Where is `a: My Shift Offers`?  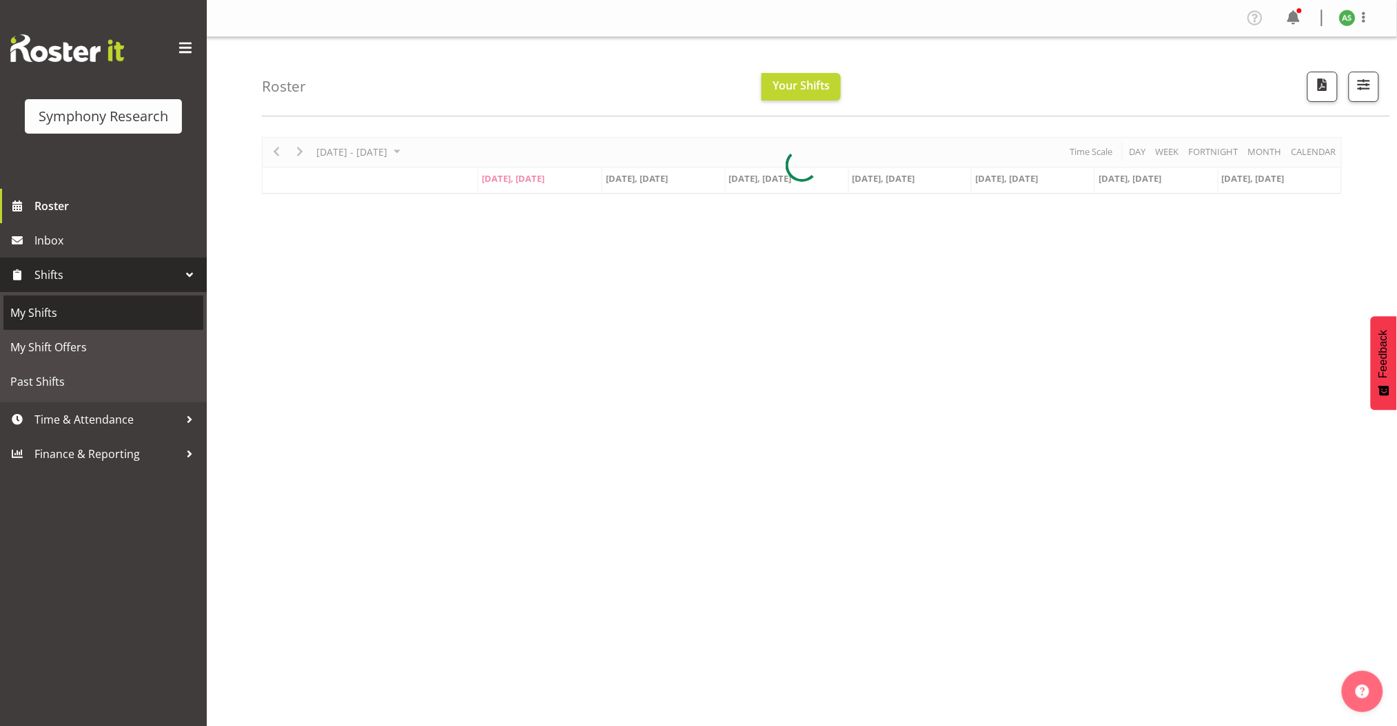 a: My Shift Offers is located at coordinates (103, 347).